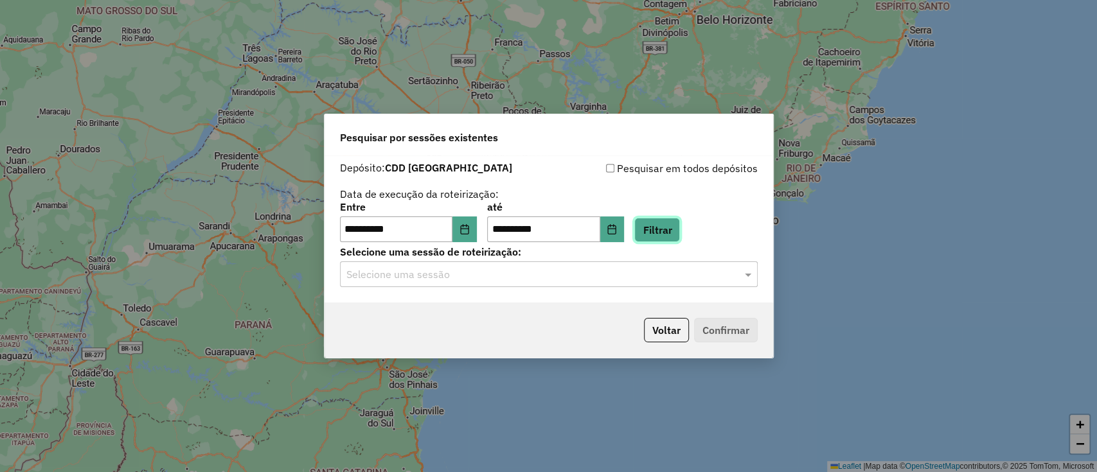 Image resolution: width=1097 pixels, height=472 pixels. I want to click on label: Data de execução da roteirização:, so click(419, 194).